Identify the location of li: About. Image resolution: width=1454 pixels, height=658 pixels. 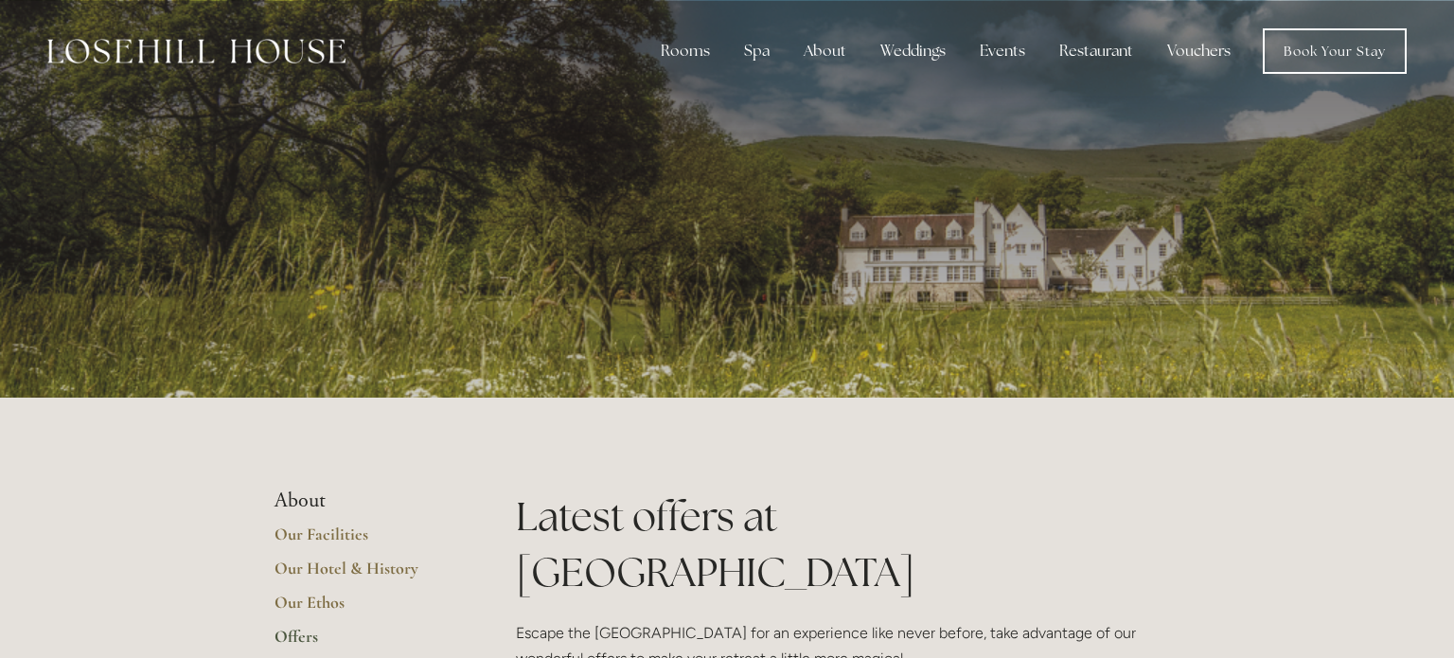
(365, 501).